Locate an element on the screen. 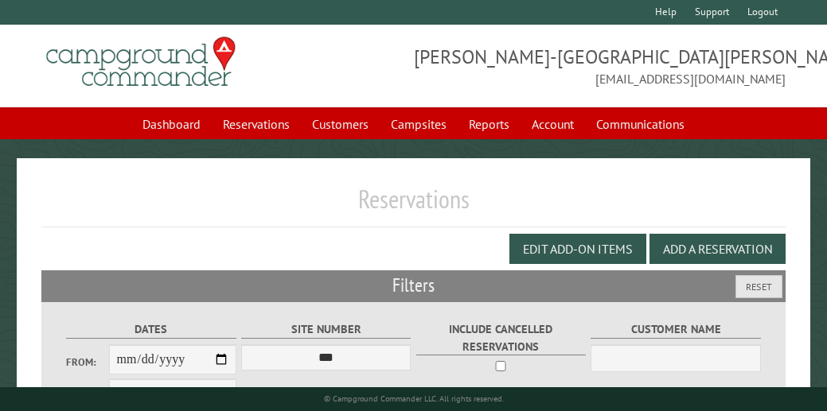 This screenshot has height=411, width=827. small: © Campground Commander LLC. All rights reserved. is located at coordinates (414, 399).